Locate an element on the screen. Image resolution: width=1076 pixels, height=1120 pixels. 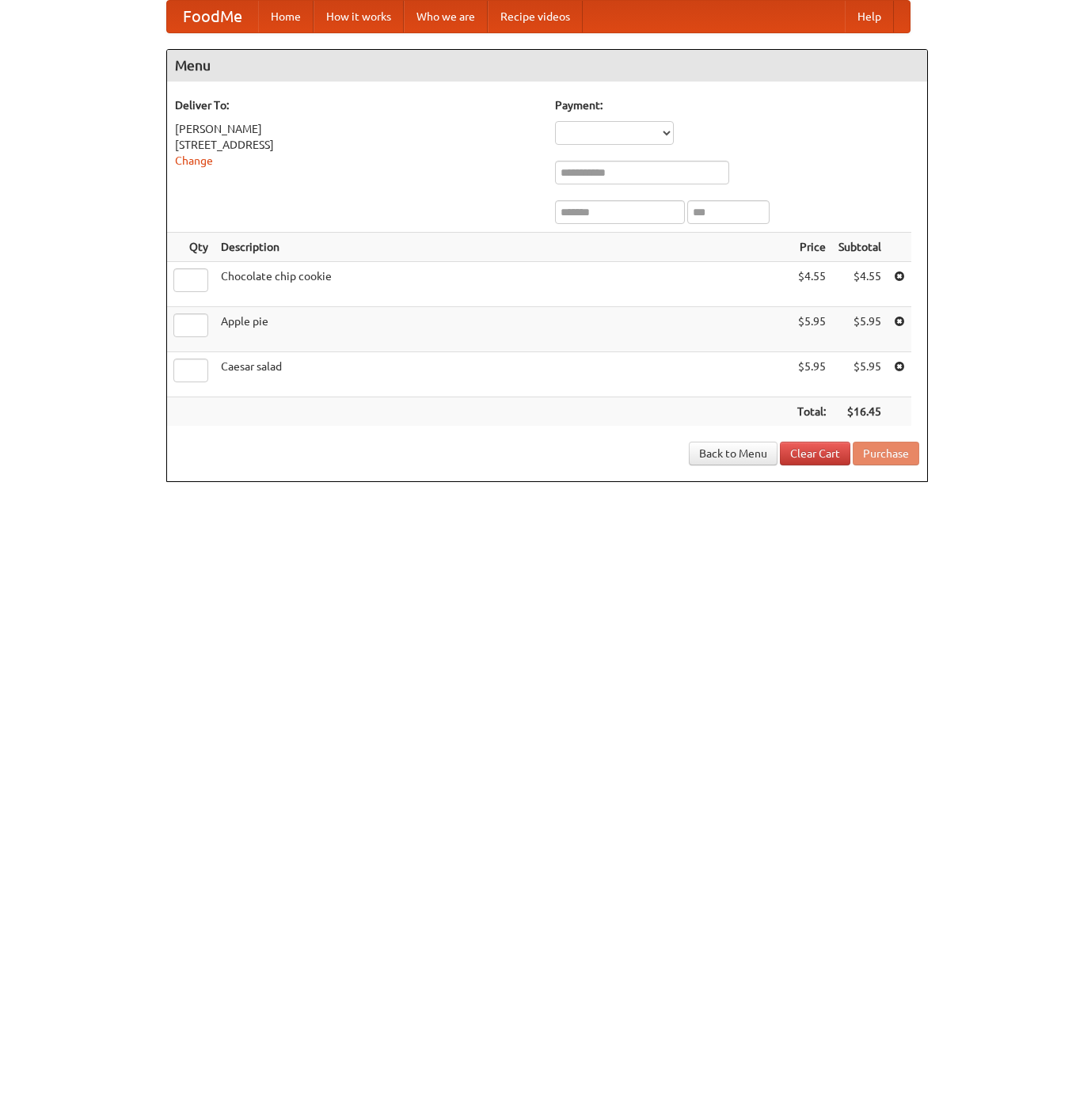
td: Chocolate chip cookie is located at coordinates (503, 284).